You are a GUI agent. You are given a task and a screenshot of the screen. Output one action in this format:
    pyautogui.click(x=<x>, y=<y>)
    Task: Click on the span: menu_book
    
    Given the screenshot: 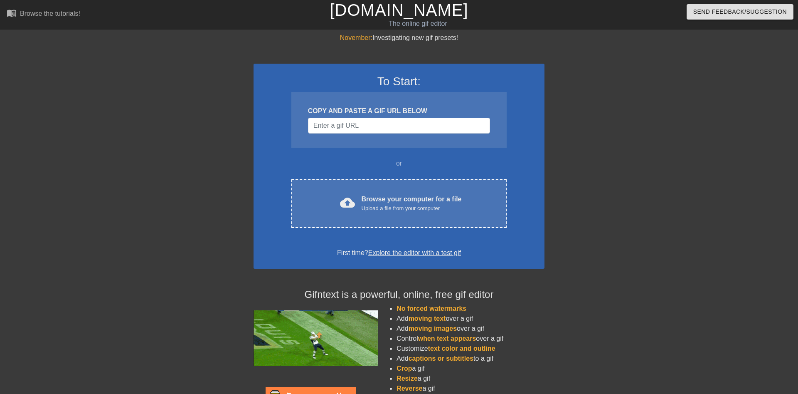 What is the action you would take?
    pyautogui.click(x=12, y=13)
    